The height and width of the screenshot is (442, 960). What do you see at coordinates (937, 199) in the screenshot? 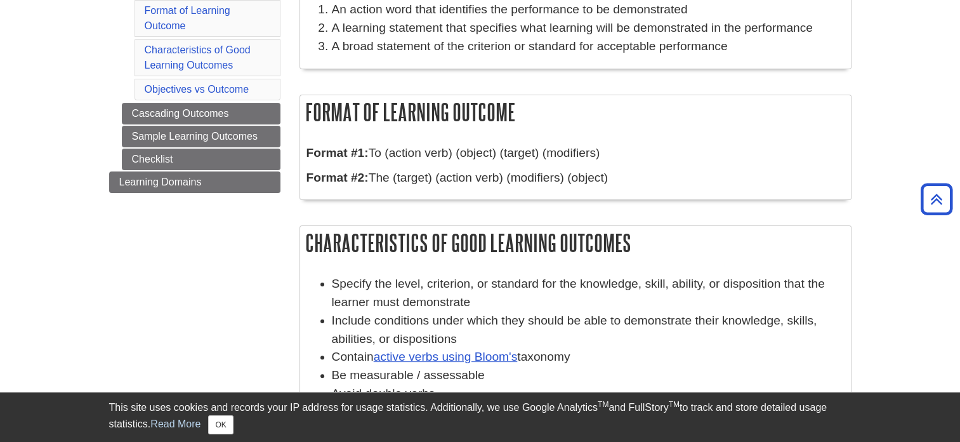
I see `a: Back to Top` at bounding box center [937, 199].